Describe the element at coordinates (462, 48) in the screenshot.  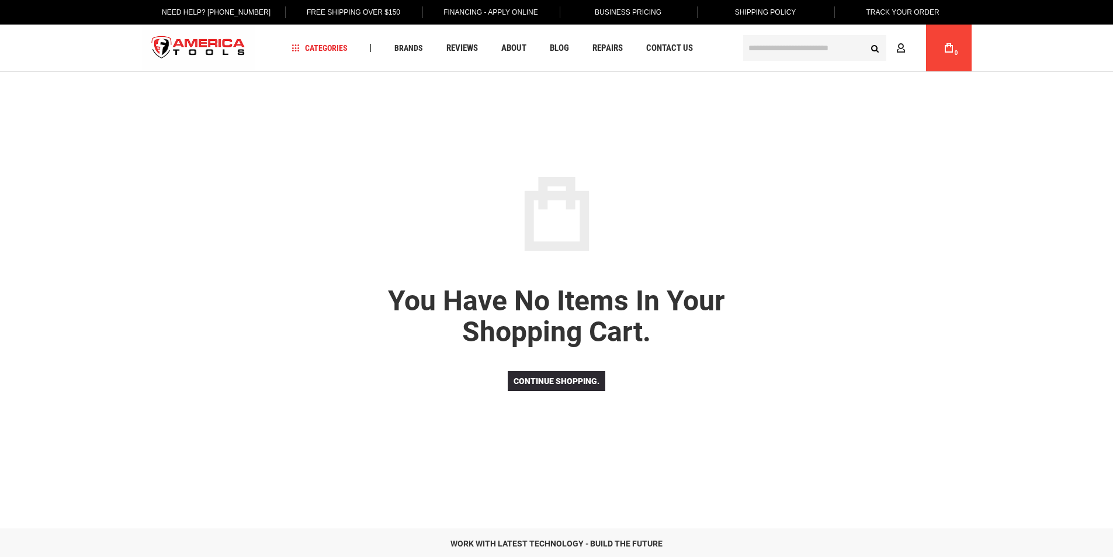
I see `span: Reviews` at that location.